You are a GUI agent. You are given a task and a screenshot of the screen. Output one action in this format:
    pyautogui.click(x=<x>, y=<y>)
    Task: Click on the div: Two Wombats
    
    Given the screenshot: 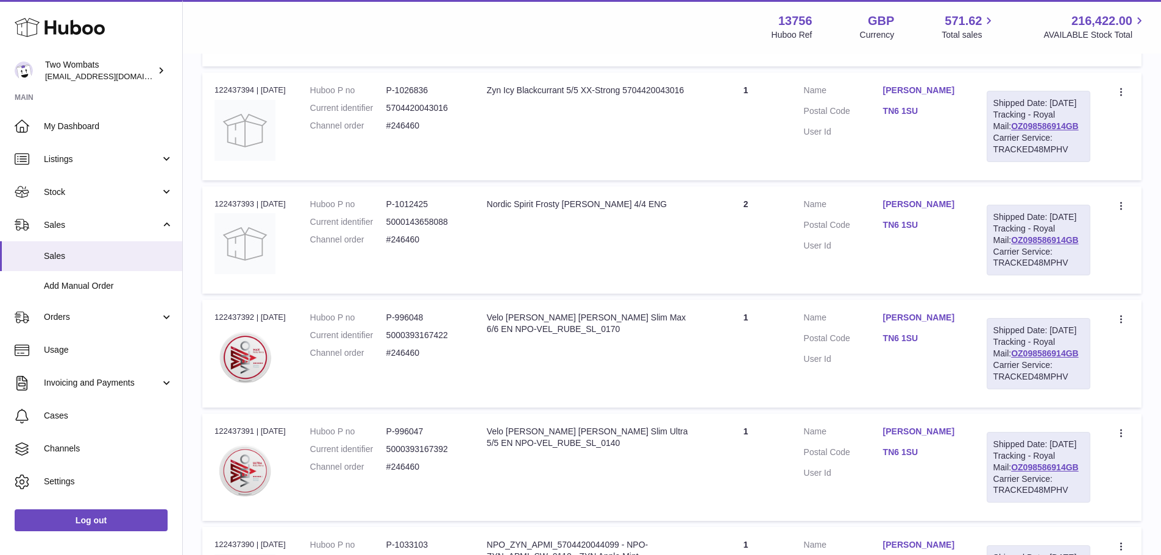 What is the action you would take?
    pyautogui.click(x=100, y=71)
    